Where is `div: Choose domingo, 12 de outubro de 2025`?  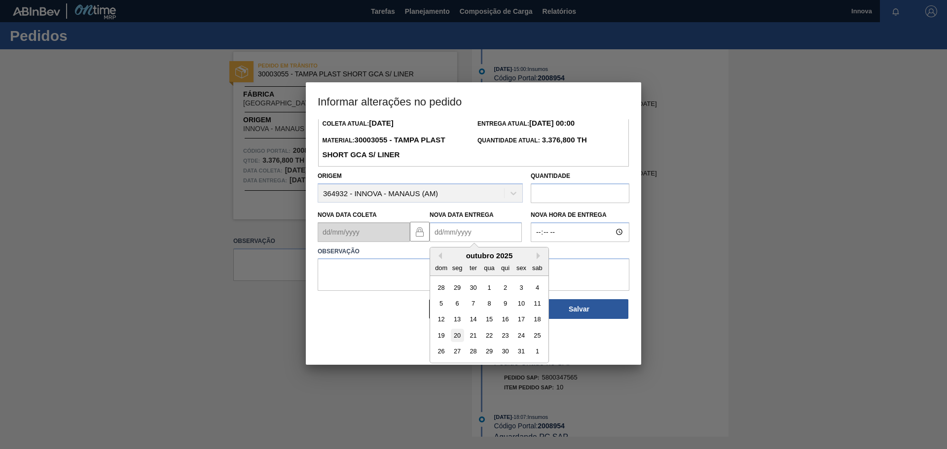
div: Choose domingo, 12 de outubro de 2025 is located at coordinates (441, 319).